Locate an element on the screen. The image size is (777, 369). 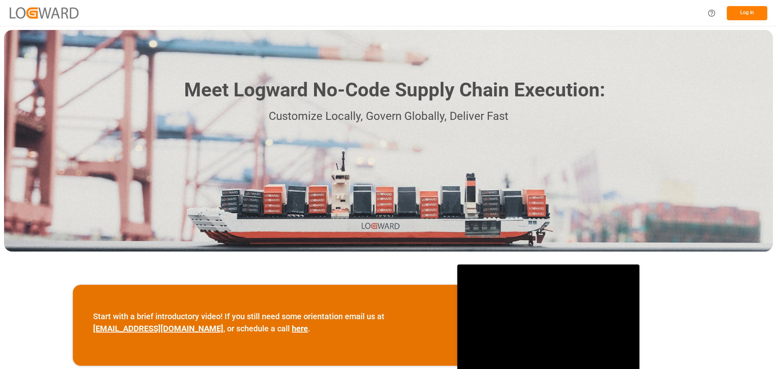
p: Customize Locally, Govern Globally, Deliver Fast is located at coordinates (389, 116).